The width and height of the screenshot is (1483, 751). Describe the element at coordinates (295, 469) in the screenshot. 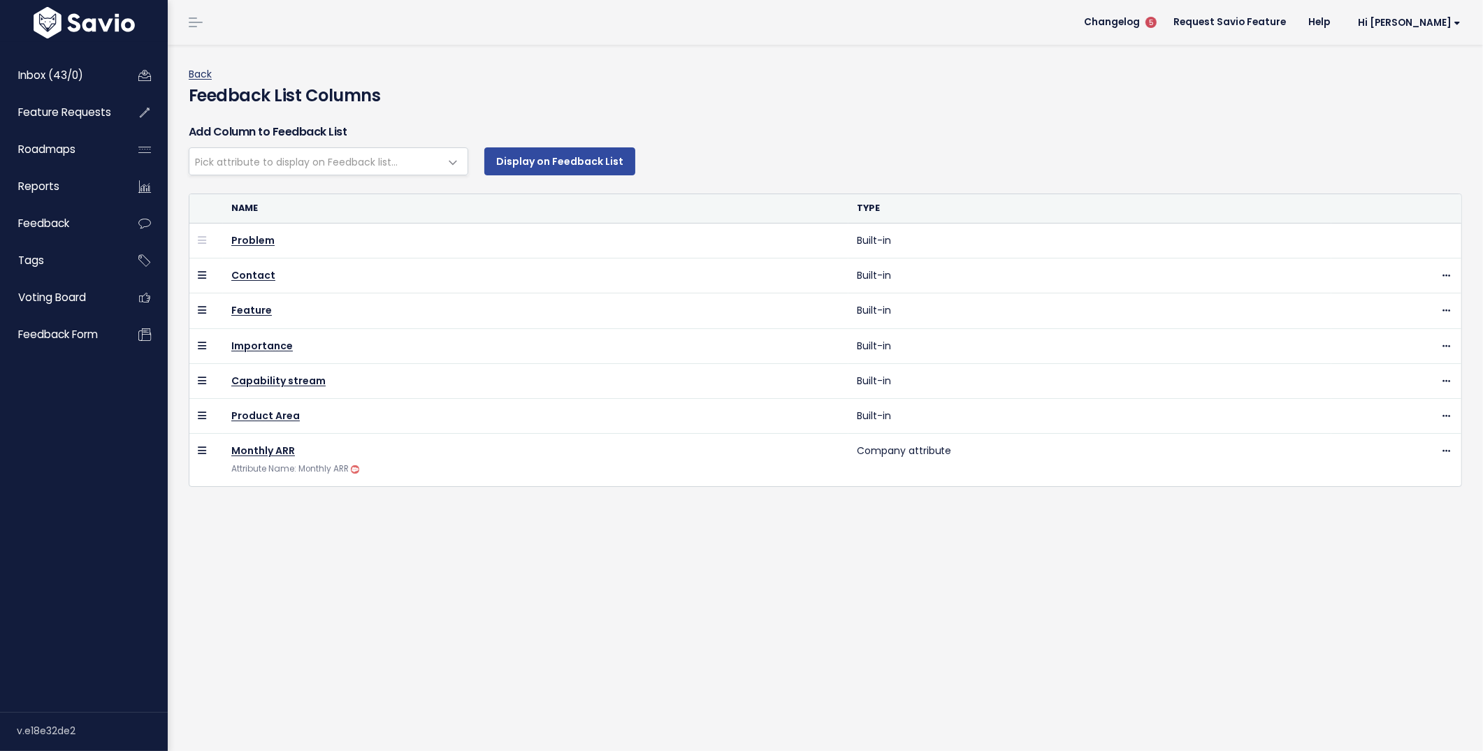

I see `small: Attribute Name: Monthly ARR` at that location.